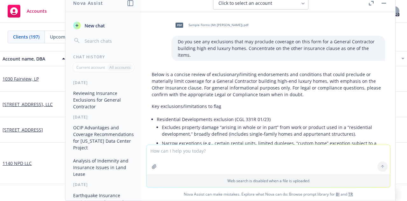 The width and height of the screenshot is (407, 201). What do you see at coordinates (351, 194) in the screenshot?
I see `a: TR` at bounding box center [351, 194].